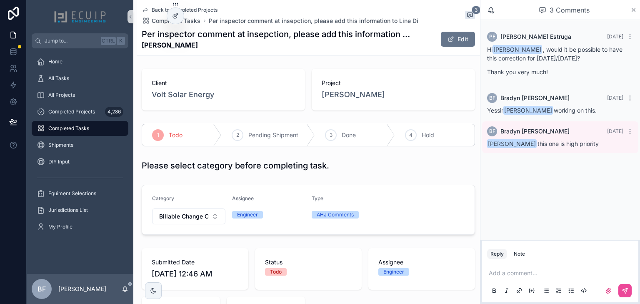  Describe the element at coordinates (72, 112) in the screenshot. I see `span: Completed Projects` at that location.